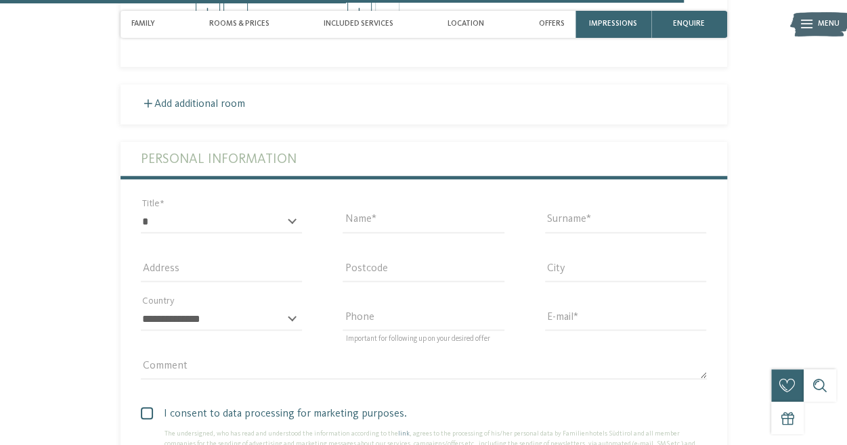  What do you see at coordinates (418, 339) in the screenshot?
I see `span: Important for following up on your desired offer` at bounding box center [418, 339].